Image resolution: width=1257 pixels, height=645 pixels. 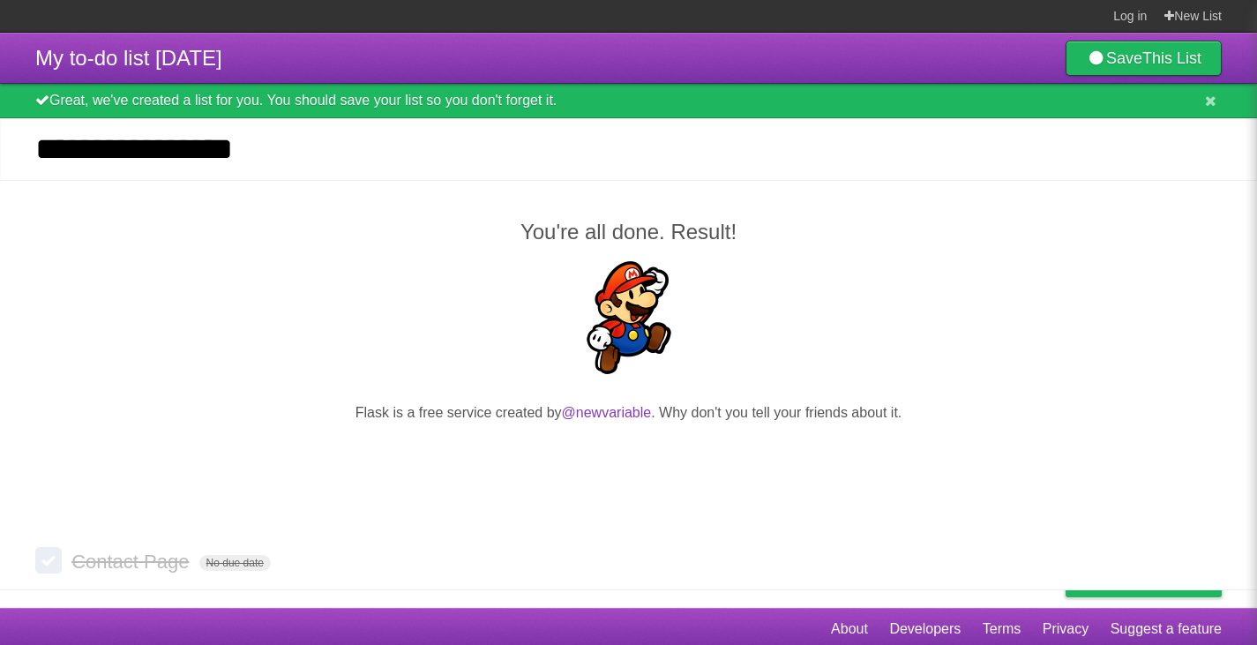 I want to click on h2: You're all done. Result!, so click(x=628, y=232).